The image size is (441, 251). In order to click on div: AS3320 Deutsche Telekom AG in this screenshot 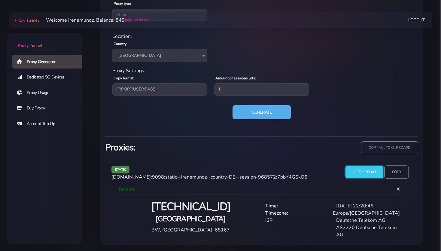, I will do `click(368, 231)`.